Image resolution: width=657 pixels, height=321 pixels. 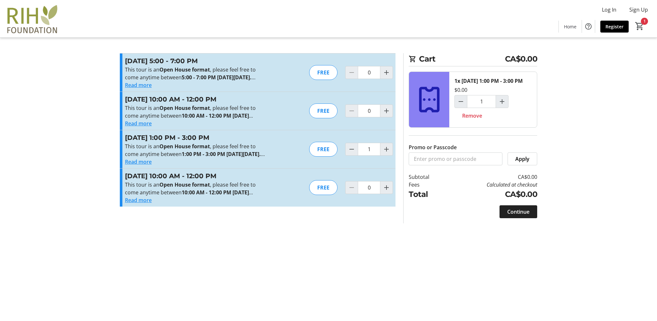 What do you see at coordinates (570, 26) in the screenshot?
I see `a: Home` at bounding box center [570, 26].